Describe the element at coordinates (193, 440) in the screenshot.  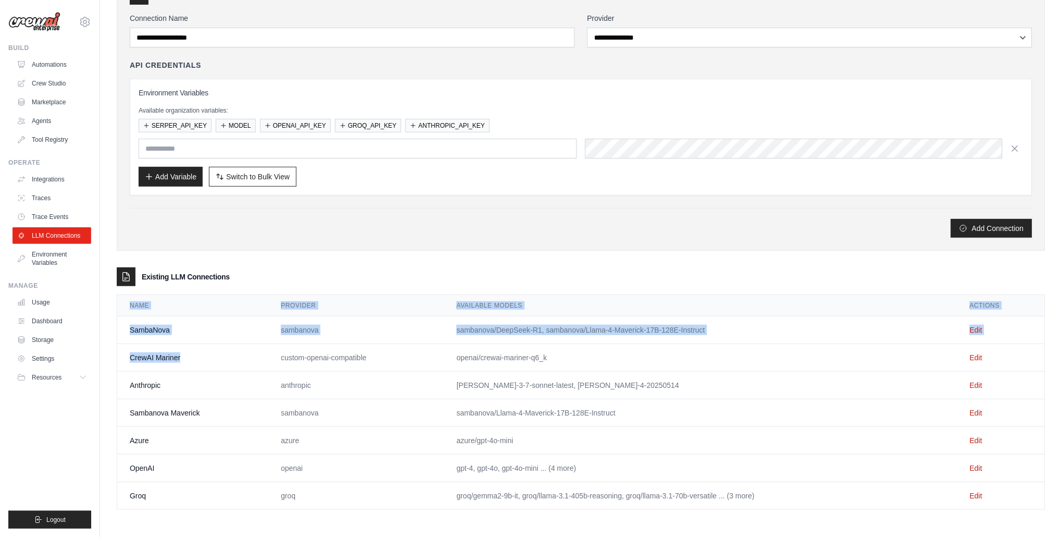
I see `td: Azure` at that location.